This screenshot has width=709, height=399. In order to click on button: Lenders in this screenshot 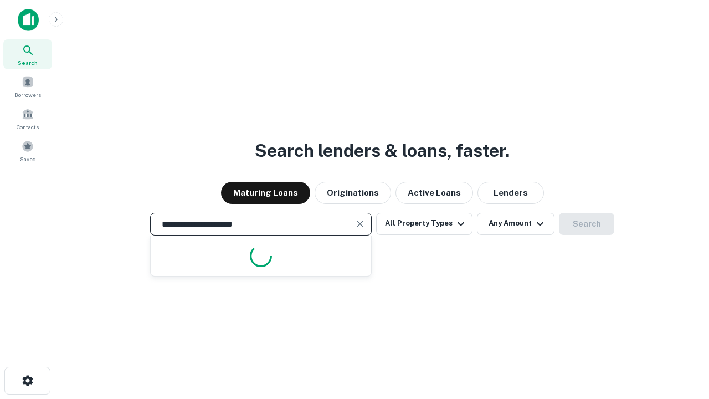, I will do `click(511, 193)`.